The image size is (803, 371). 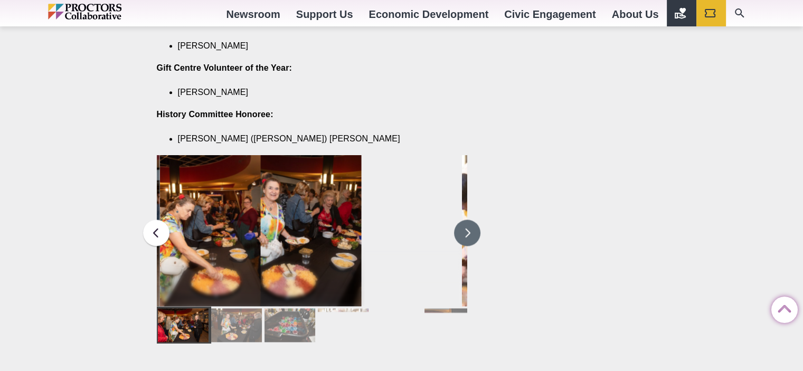 What do you see at coordinates (224, 68) in the screenshot?
I see `strong: Gift Centre Volunteer of the Year:` at bounding box center [224, 68].